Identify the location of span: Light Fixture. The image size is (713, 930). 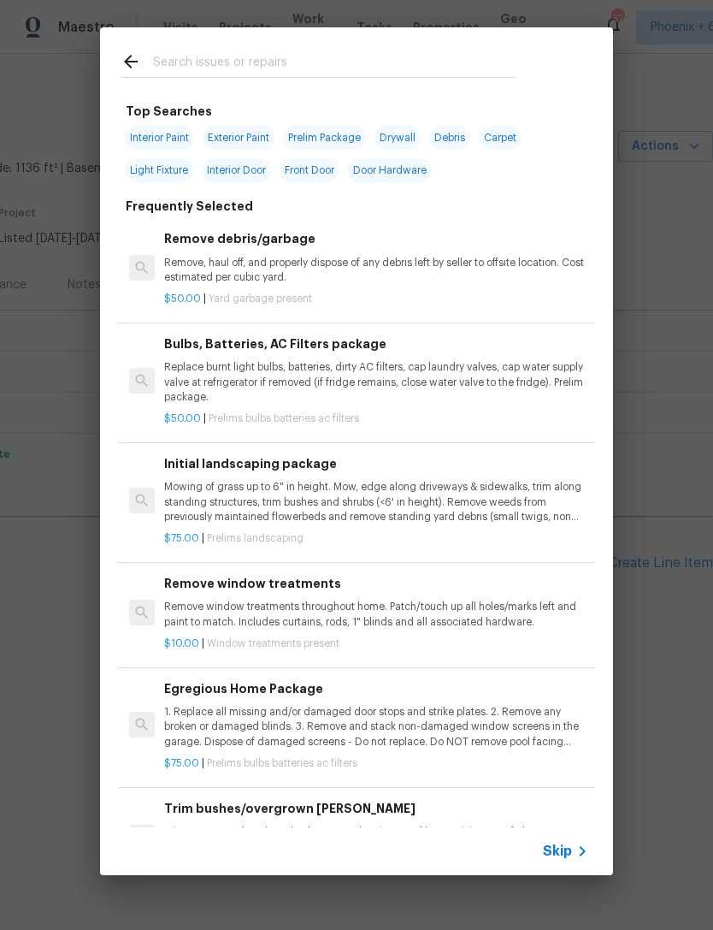
(159, 170).